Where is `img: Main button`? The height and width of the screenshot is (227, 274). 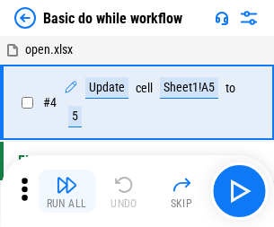
img: Main button is located at coordinates (239, 191).